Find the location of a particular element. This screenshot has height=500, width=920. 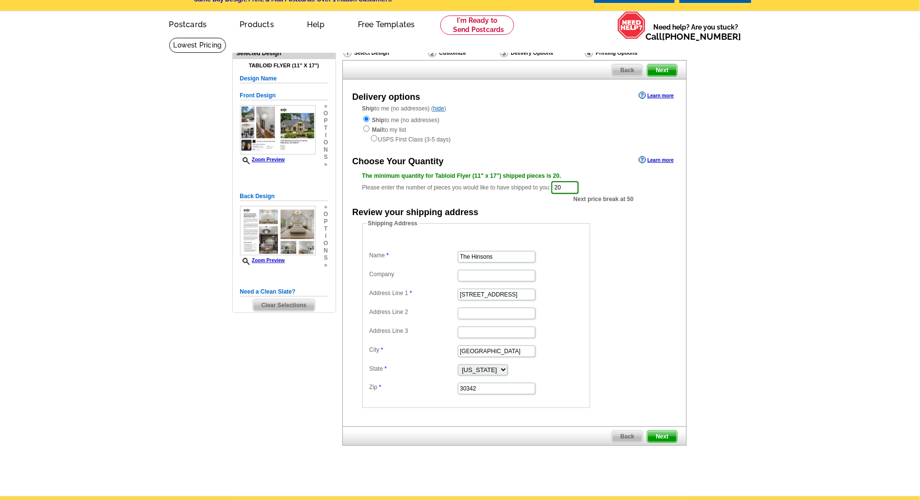

div: Choose Your Quantity is located at coordinates (398, 161).